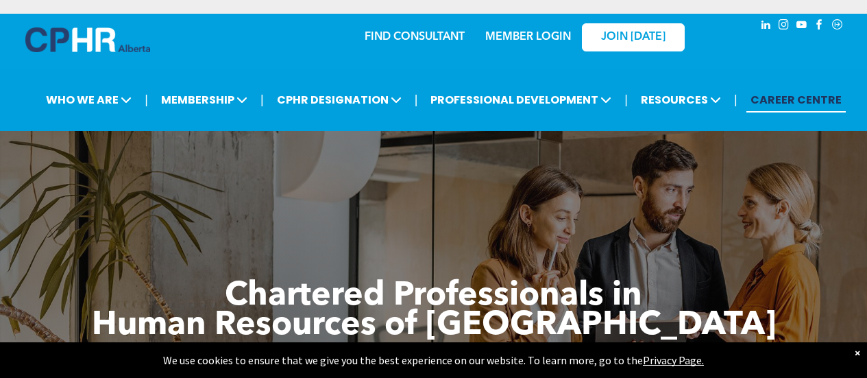  I want to click on a: Social network, so click(837, 26).